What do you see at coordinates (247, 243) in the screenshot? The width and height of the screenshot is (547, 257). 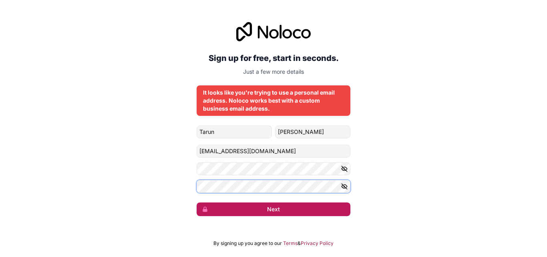 I see `span: By signing up you agree to our` at bounding box center [247, 243].